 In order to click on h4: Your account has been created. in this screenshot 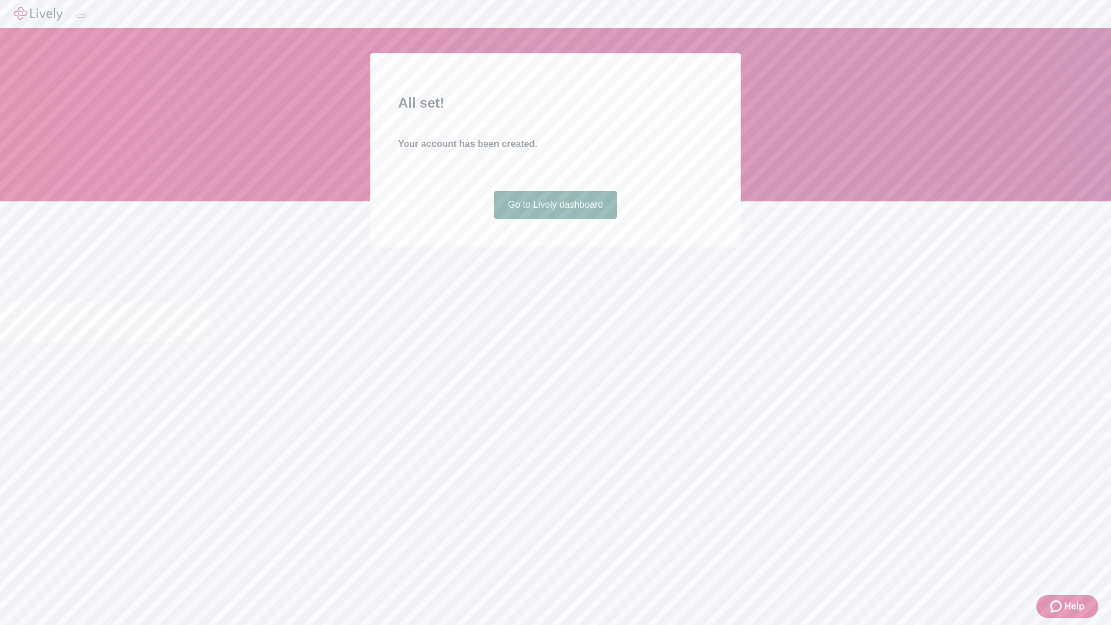, I will do `click(556, 144)`.